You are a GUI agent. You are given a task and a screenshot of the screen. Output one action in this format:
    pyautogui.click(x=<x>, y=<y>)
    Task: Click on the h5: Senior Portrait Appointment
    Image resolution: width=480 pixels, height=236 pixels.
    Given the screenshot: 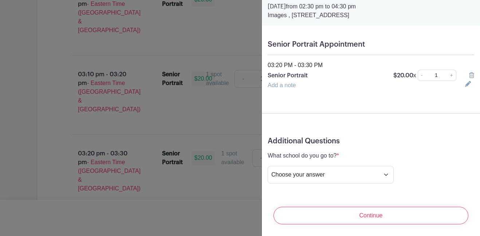 What is the action you would take?
    pyautogui.click(x=371, y=44)
    